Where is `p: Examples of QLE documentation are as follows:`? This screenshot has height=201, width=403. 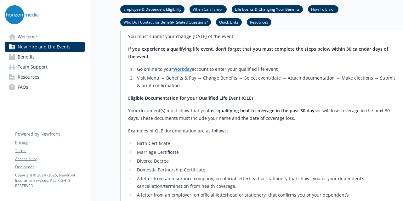 p: Examples of QLE documentation are as follows: is located at coordinates (261, 131).